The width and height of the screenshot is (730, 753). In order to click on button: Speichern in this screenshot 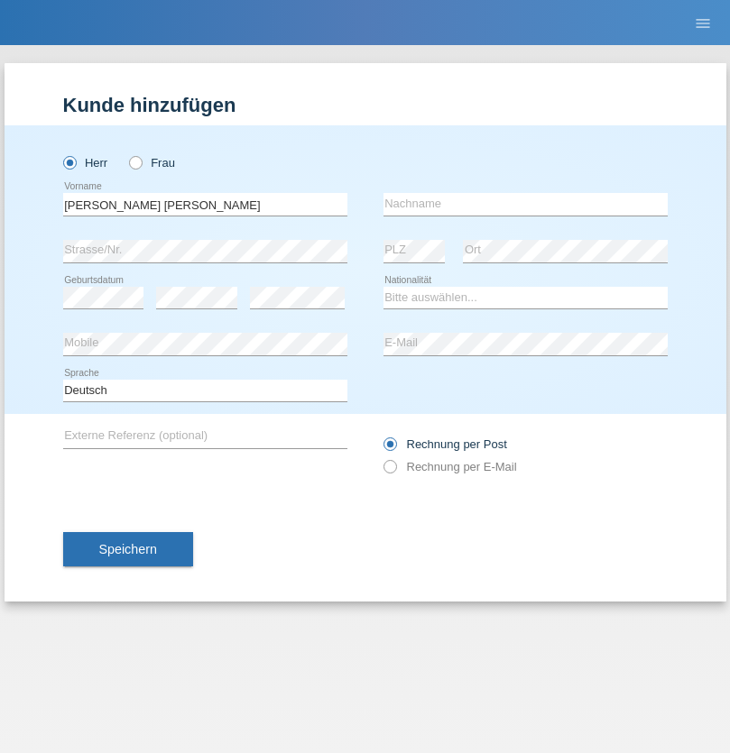, I will do `click(128, 549)`.